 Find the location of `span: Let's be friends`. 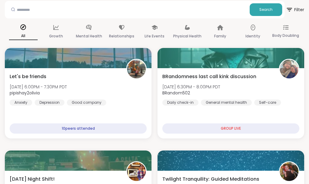

span: Let's be friends is located at coordinates (28, 77).